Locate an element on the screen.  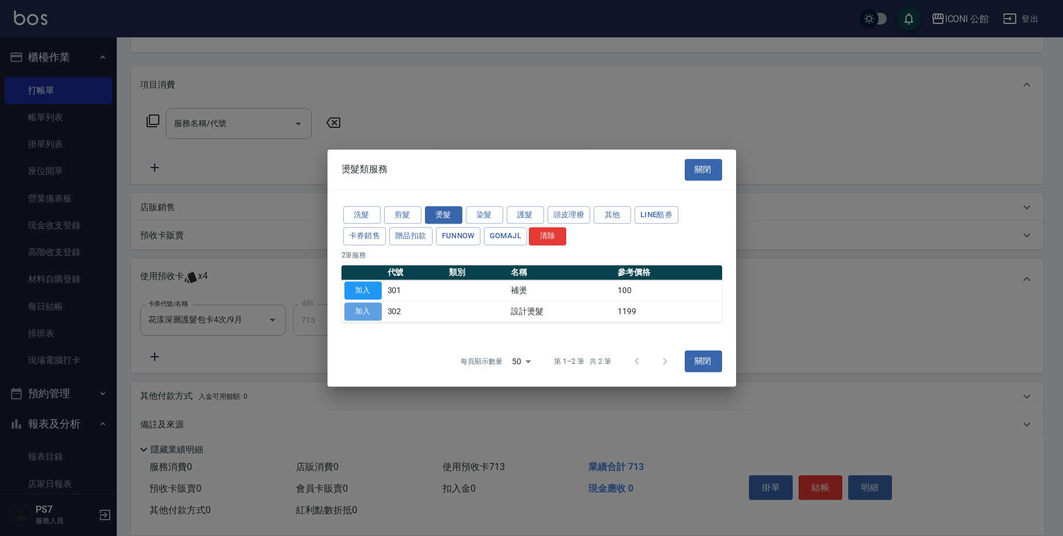
button: 頭皮理療 is located at coordinates (569, 215).